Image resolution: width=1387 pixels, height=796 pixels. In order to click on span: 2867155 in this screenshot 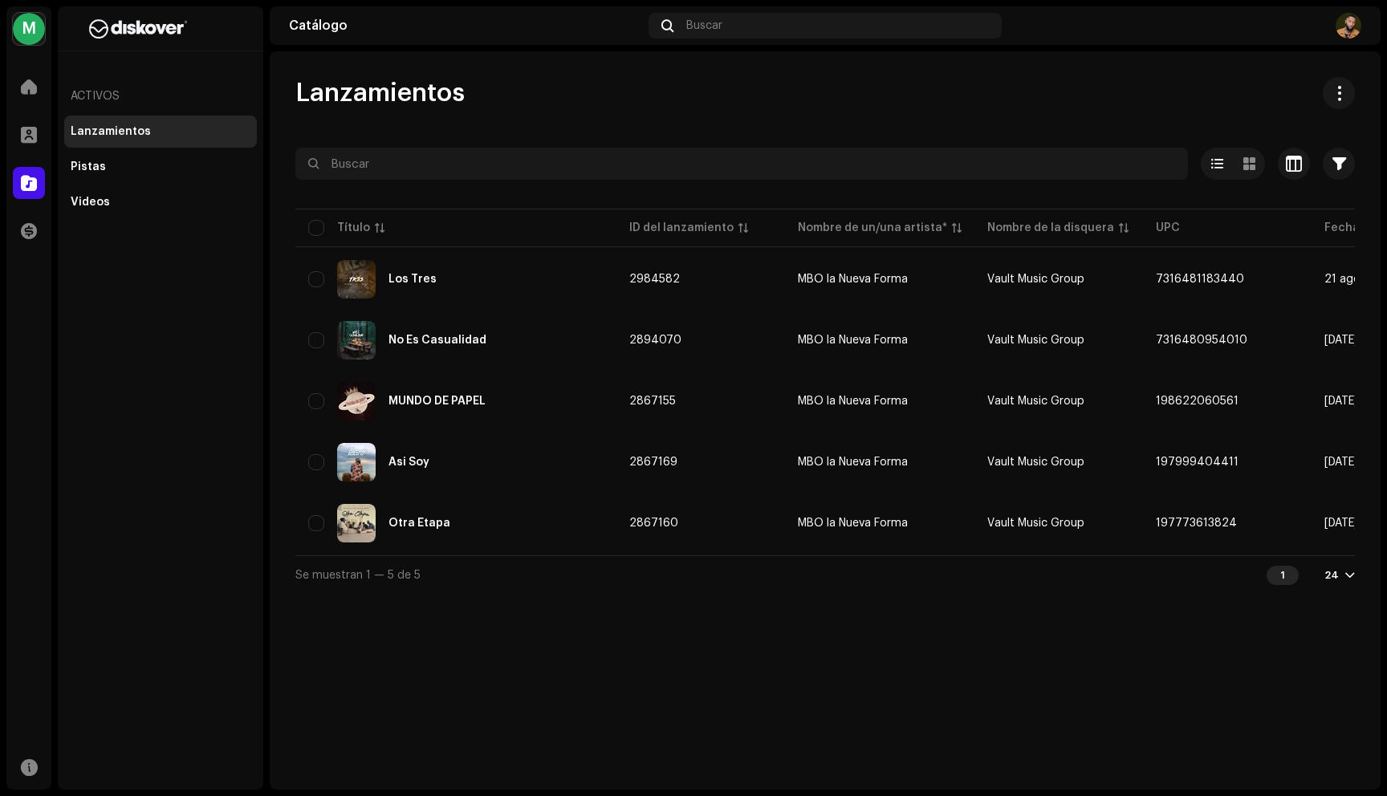, I will do `click(652, 401)`.